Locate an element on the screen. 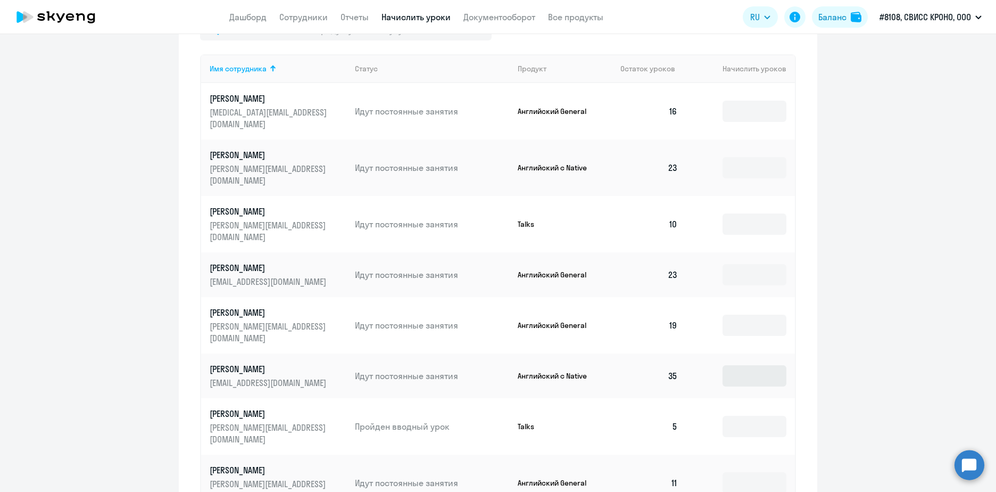 The height and width of the screenshot is (492, 996). th: Начислить уроков is located at coordinates (741, 69).